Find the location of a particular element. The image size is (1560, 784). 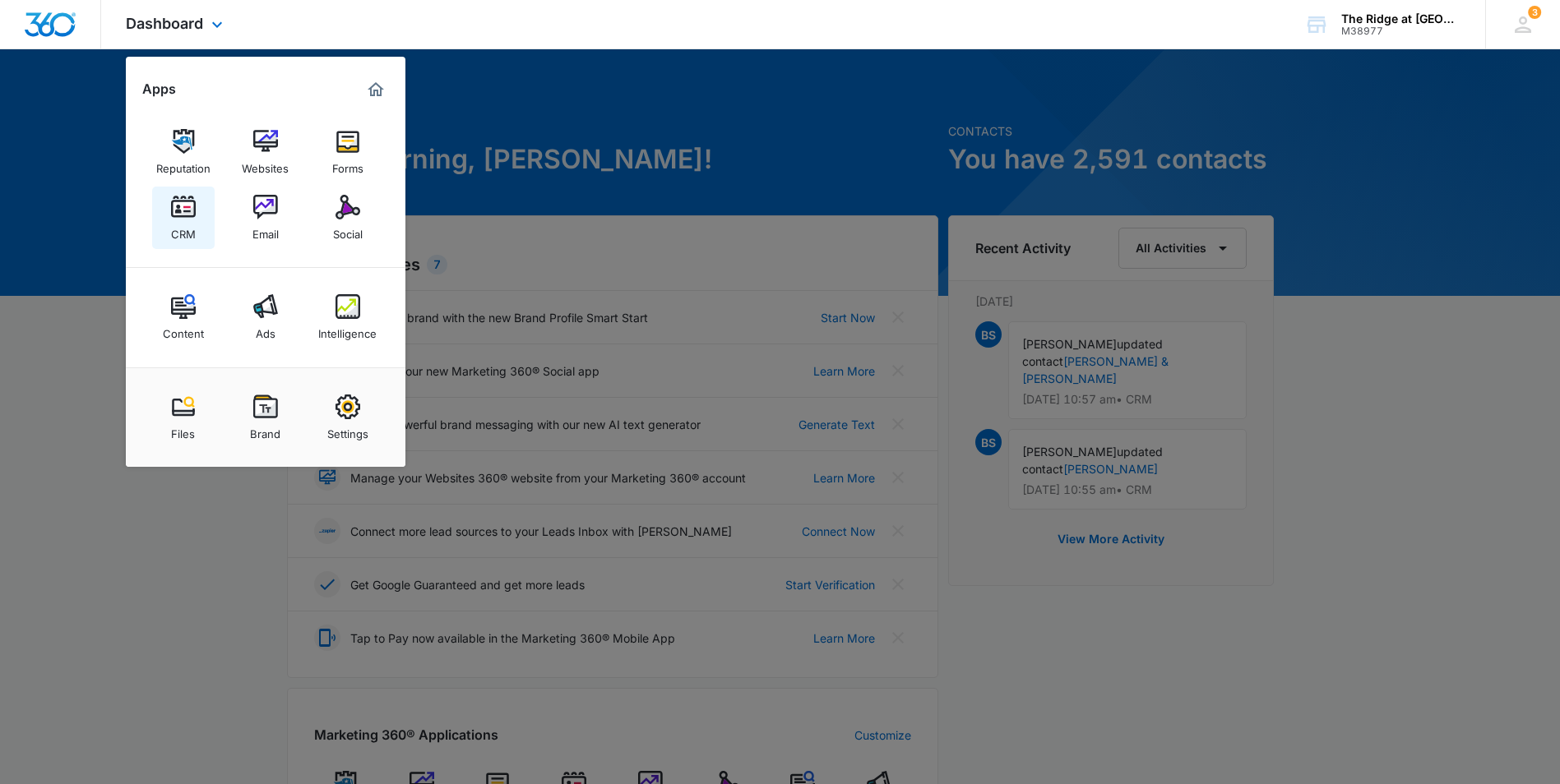

div: Ads is located at coordinates (266, 329).